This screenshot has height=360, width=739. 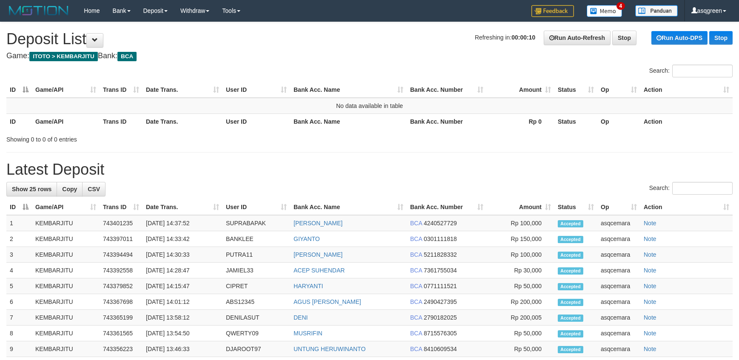 I want to click on td: 743392558, so click(x=121, y=270).